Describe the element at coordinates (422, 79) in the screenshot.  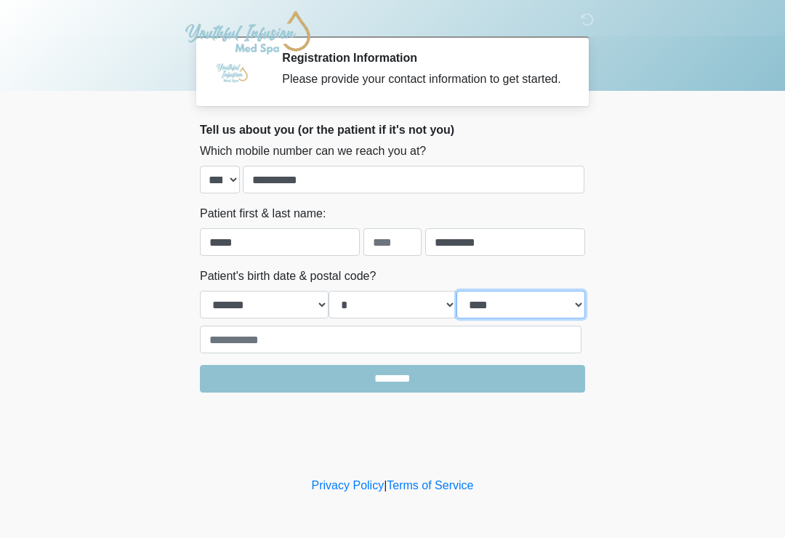
I see `div: Please provide your contact information to get started.` at that location.